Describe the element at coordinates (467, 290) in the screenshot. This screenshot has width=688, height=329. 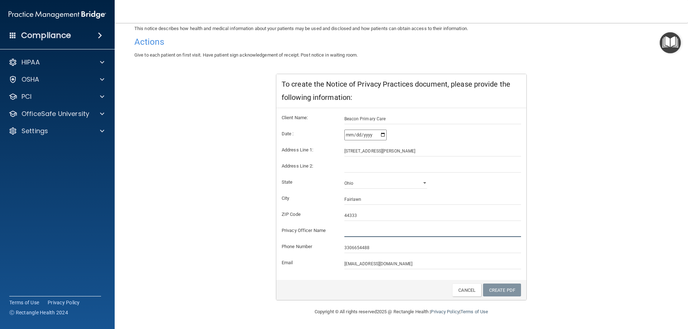
I see `a: Cancel` at that location.